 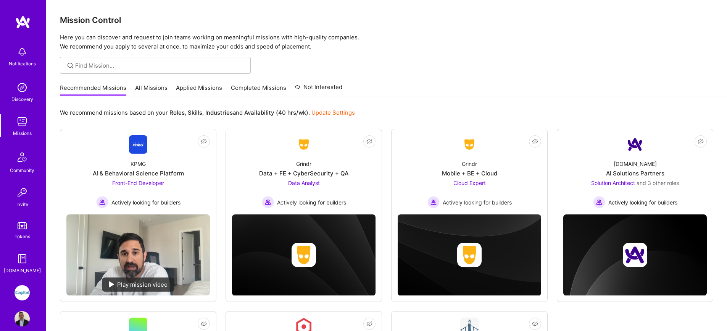 What do you see at coordinates (258, 90) in the screenshot?
I see `a: Completed Missions` at bounding box center [258, 90].